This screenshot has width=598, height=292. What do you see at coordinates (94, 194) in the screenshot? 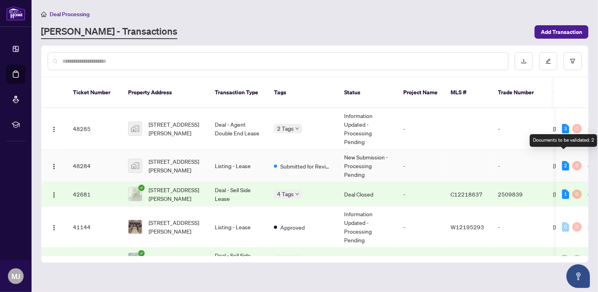
I see `td: 42681` at bounding box center [94, 194].